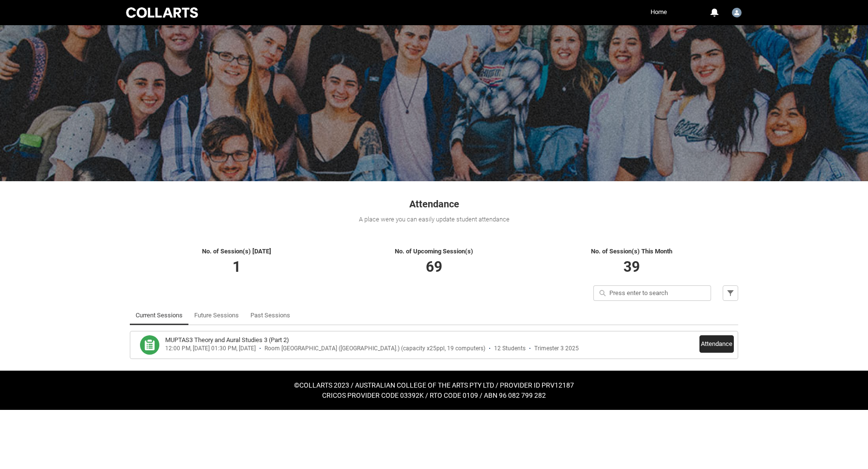  I want to click on span: 1, so click(236, 266).